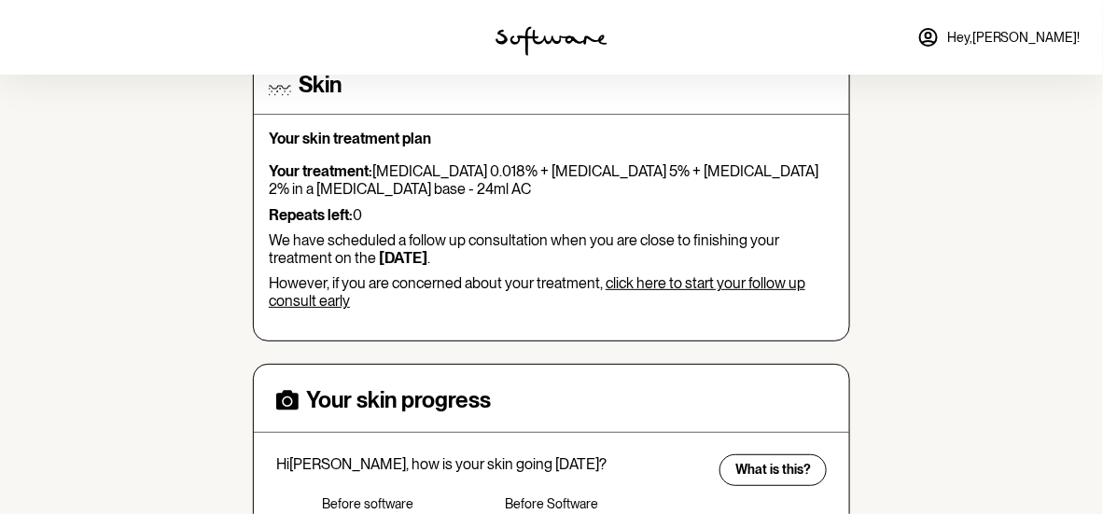 Image resolution: width=1103 pixels, height=514 pixels. Describe the element at coordinates (551, 138) in the screenshot. I see `p: Your skin treatment plan` at that location.